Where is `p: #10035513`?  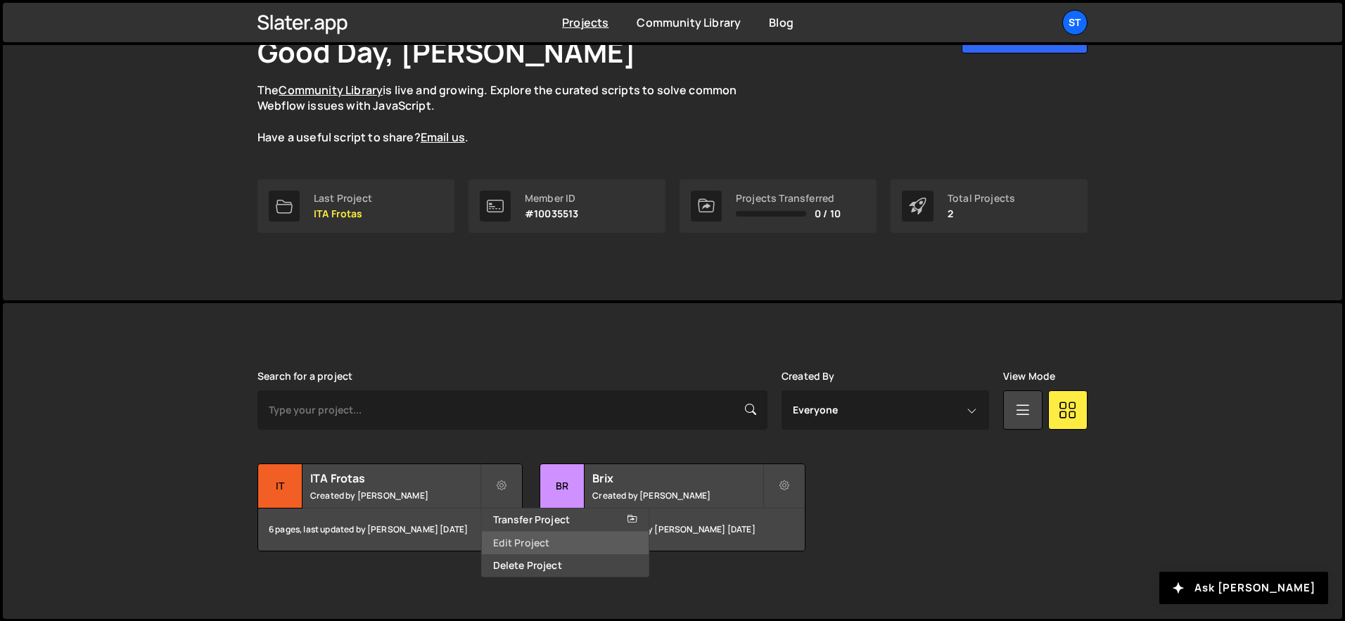
p: #10035513 is located at coordinates (551, 214).